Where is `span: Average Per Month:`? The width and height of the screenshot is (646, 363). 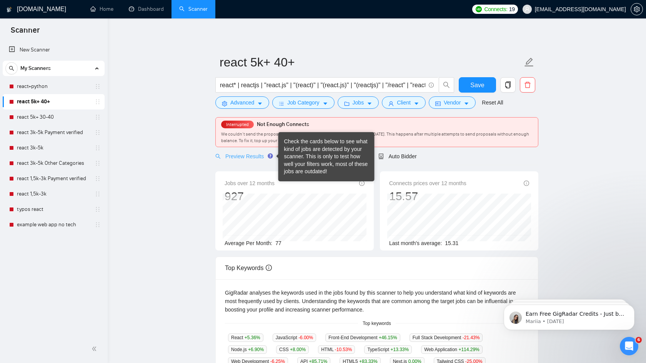 span: Average Per Month: is located at coordinates (248, 243).